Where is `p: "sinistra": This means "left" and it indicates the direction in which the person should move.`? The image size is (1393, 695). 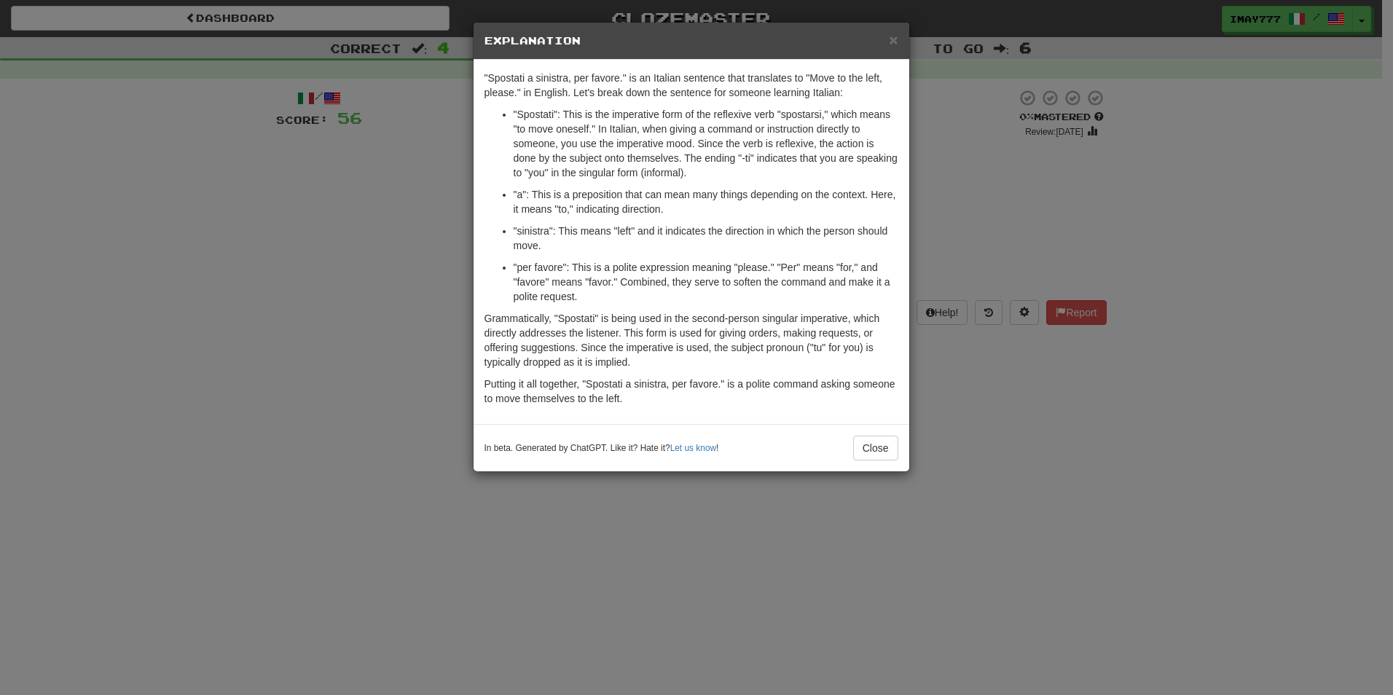
p: "sinistra": This means "left" and it indicates the direction in which the person should move. is located at coordinates (706, 238).